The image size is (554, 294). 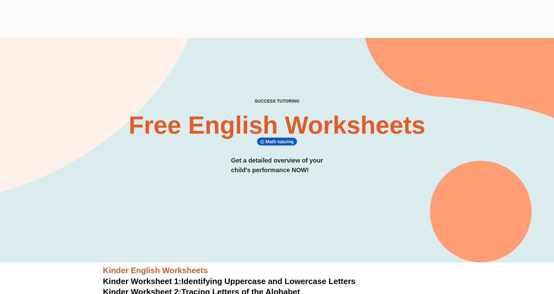 I want to click on h4: SUCCESS TUTORING​, so click(x=277, y=101).